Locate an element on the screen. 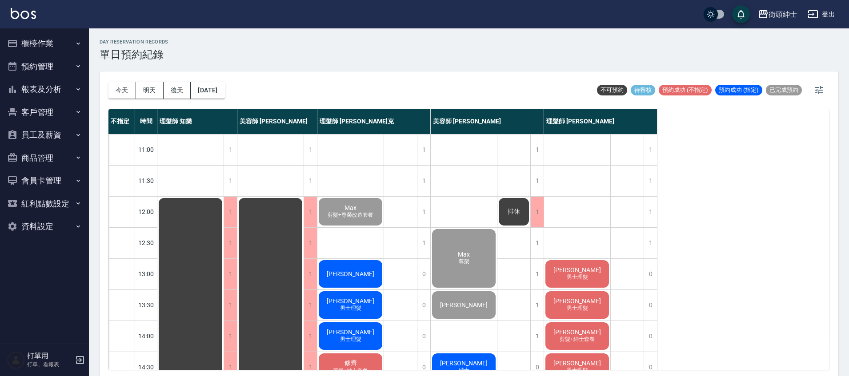 This screenshot has width=849, height=376. span: 排休 is located at coordinates (514, 212).